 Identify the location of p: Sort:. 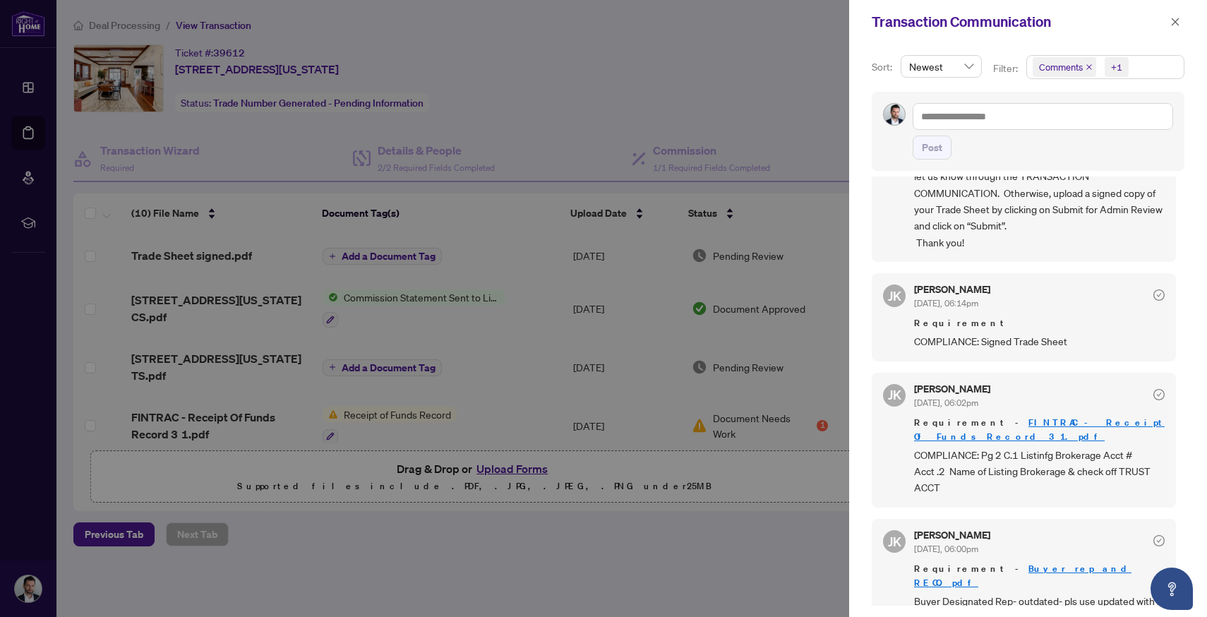
(883, 67).